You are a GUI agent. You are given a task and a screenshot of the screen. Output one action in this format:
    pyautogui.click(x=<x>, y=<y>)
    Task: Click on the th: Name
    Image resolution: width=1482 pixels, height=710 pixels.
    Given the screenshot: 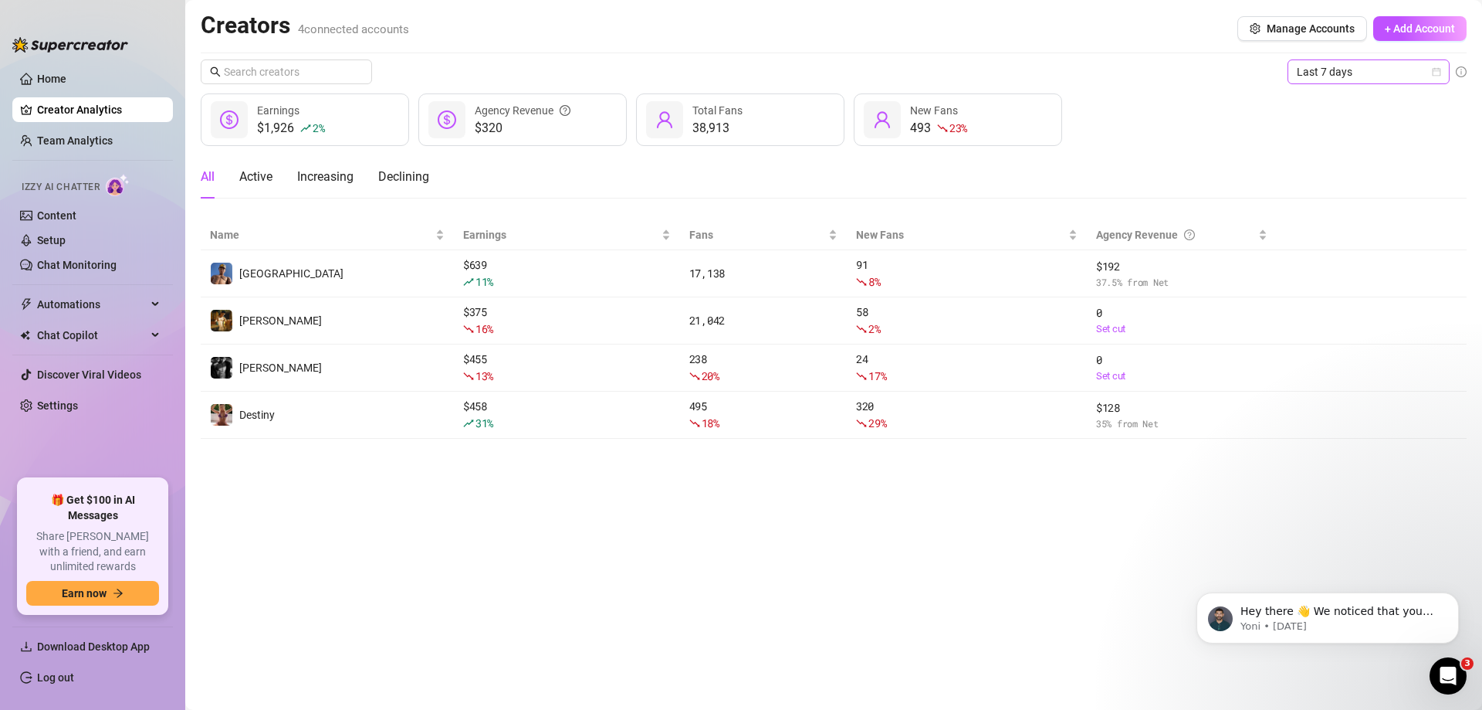 What is the action you would take?
    pyautogui.click(x=327, y=235)
    